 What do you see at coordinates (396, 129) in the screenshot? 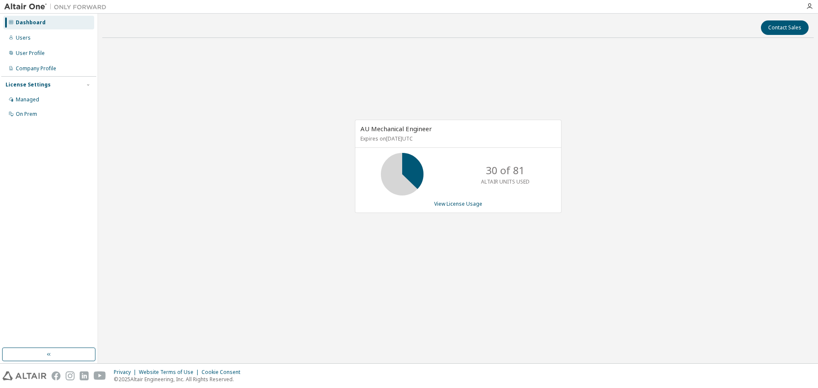
I see `span: AU Mechanical Engineer` at bounding box center [396, 129].